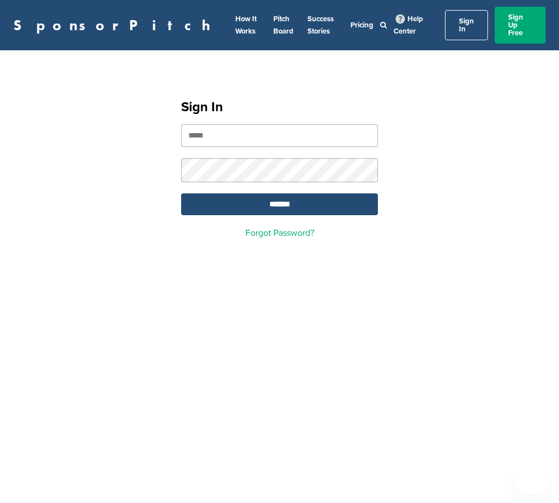  I want to click on a: Success Stories, so click(320, 25).